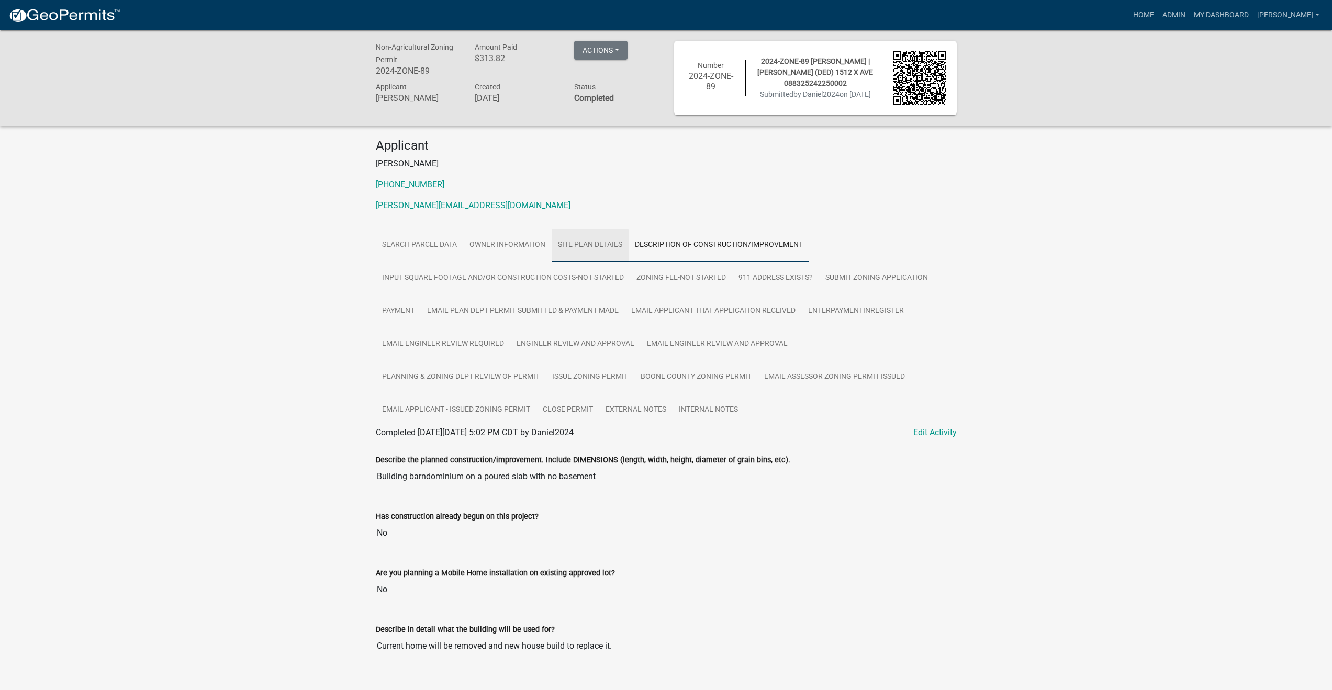 The height and width of the screenshot is (690, 1332). Describe the element at coordinates (717, 344) in the screenshot. I see `a: Email Engineer Review and Approval` at that location.